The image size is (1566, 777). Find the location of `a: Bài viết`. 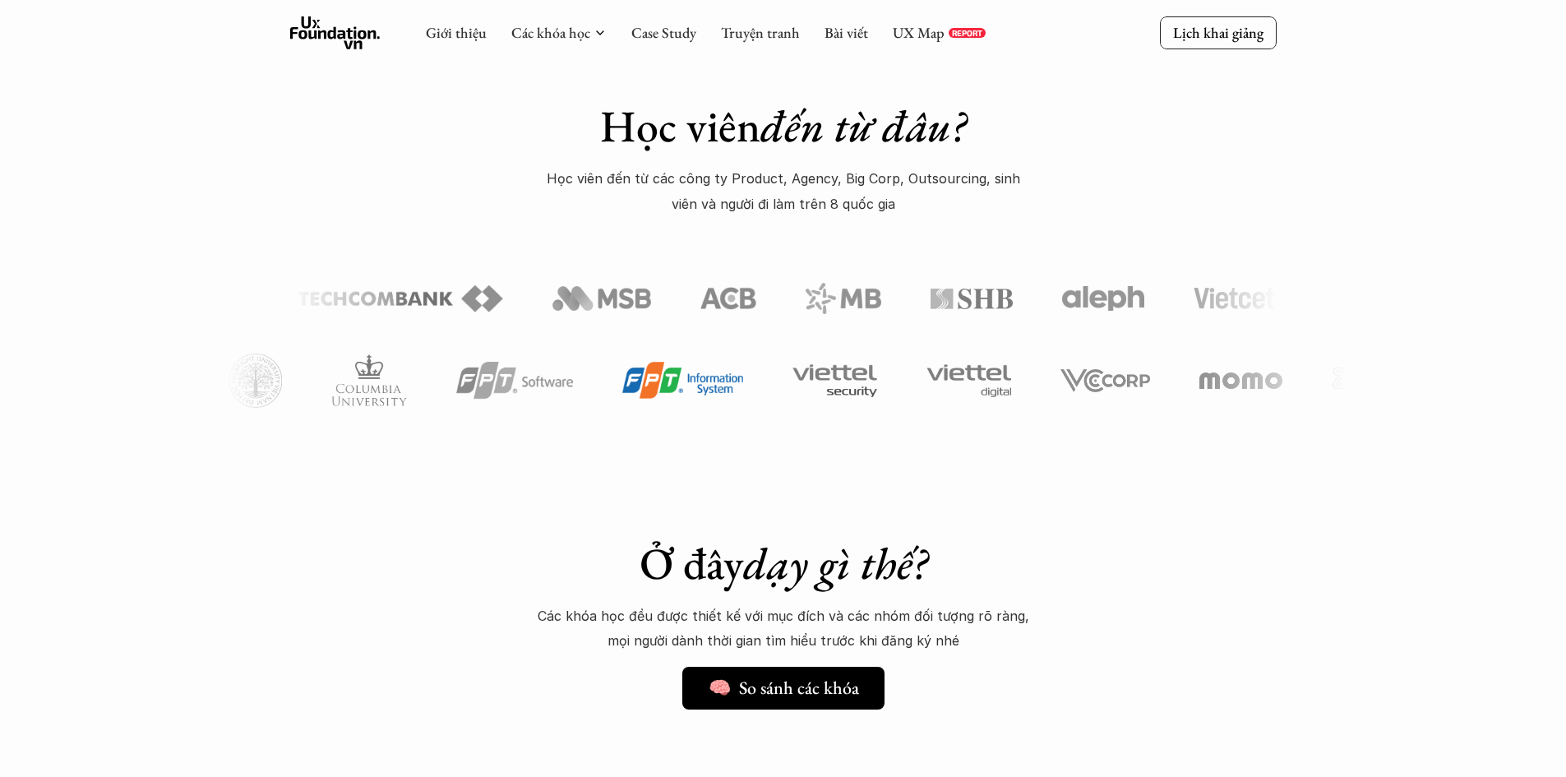

a: Bài viết is located at coordinates (846, 32).